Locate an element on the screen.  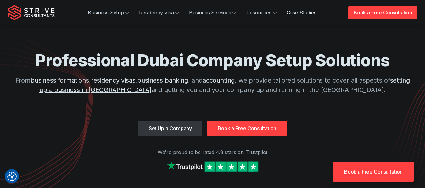
a: Business Services is located at coordinates (213, 13).